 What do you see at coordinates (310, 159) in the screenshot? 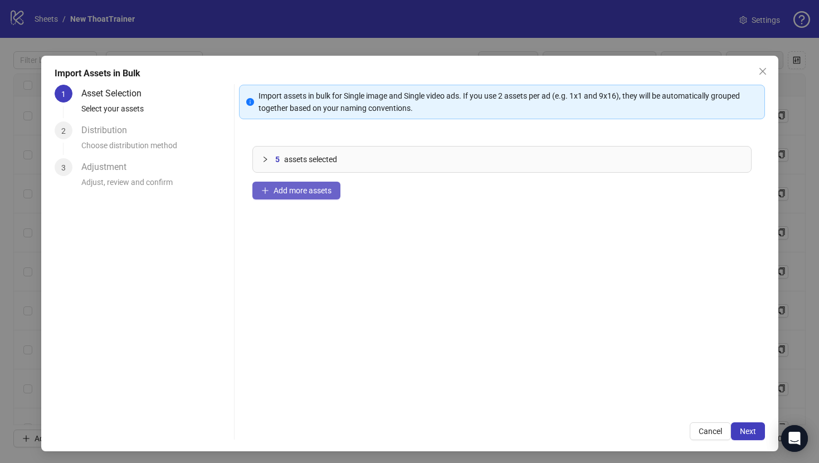
I see `span: assets selected` at bounding box center [310, 159].